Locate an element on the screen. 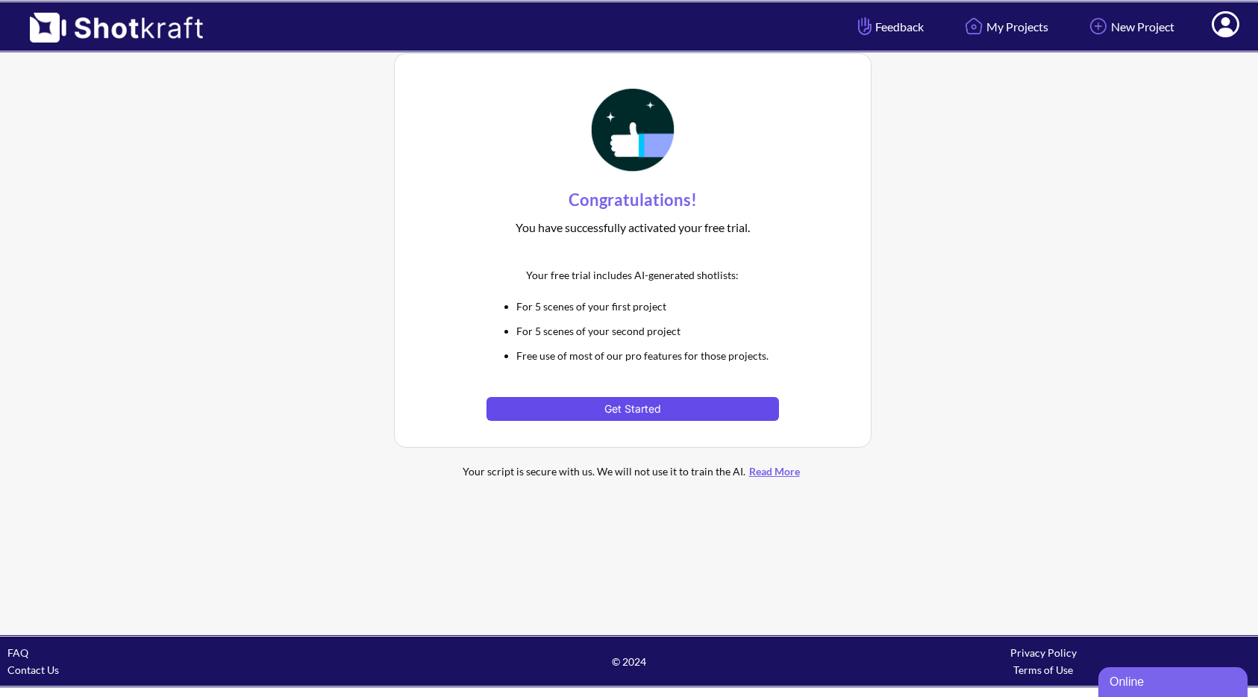  div: Your free trial includes AI-generated shotlists: is located at coordinates (632, 275).